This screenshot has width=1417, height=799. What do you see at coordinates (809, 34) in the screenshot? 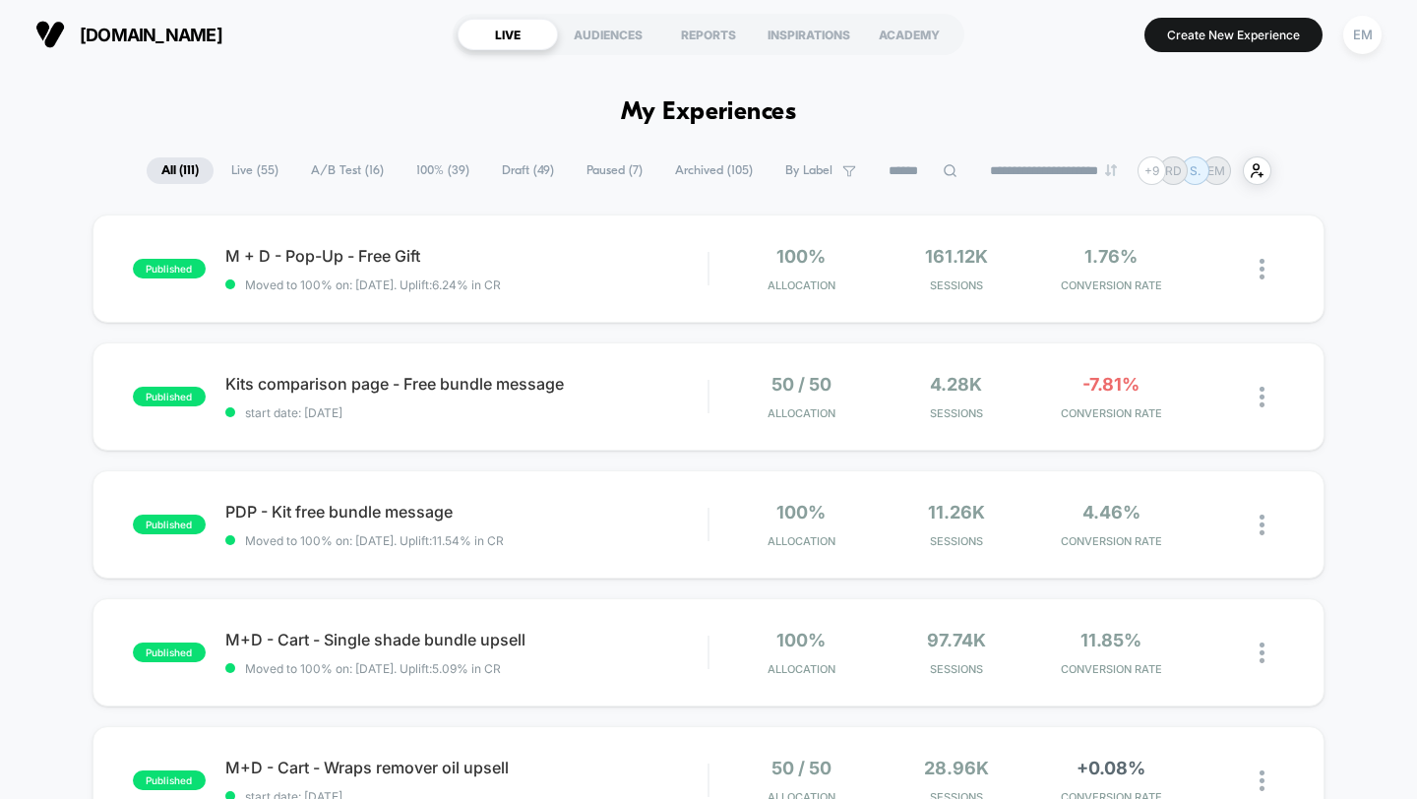
I see `div: INSPIRATIONS` at bounding box center [809, 34].